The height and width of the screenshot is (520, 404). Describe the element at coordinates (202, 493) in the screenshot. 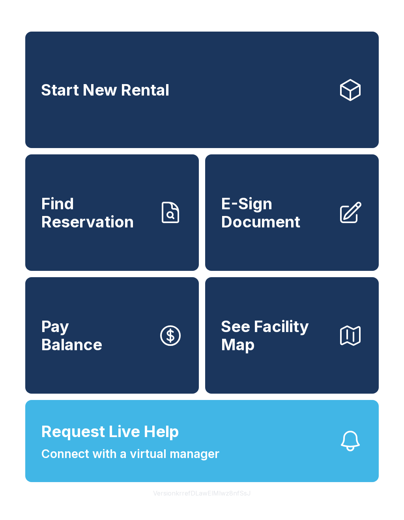

I see `button: VersionkrrefDLawElMlwz8nfSsJ` at that location.